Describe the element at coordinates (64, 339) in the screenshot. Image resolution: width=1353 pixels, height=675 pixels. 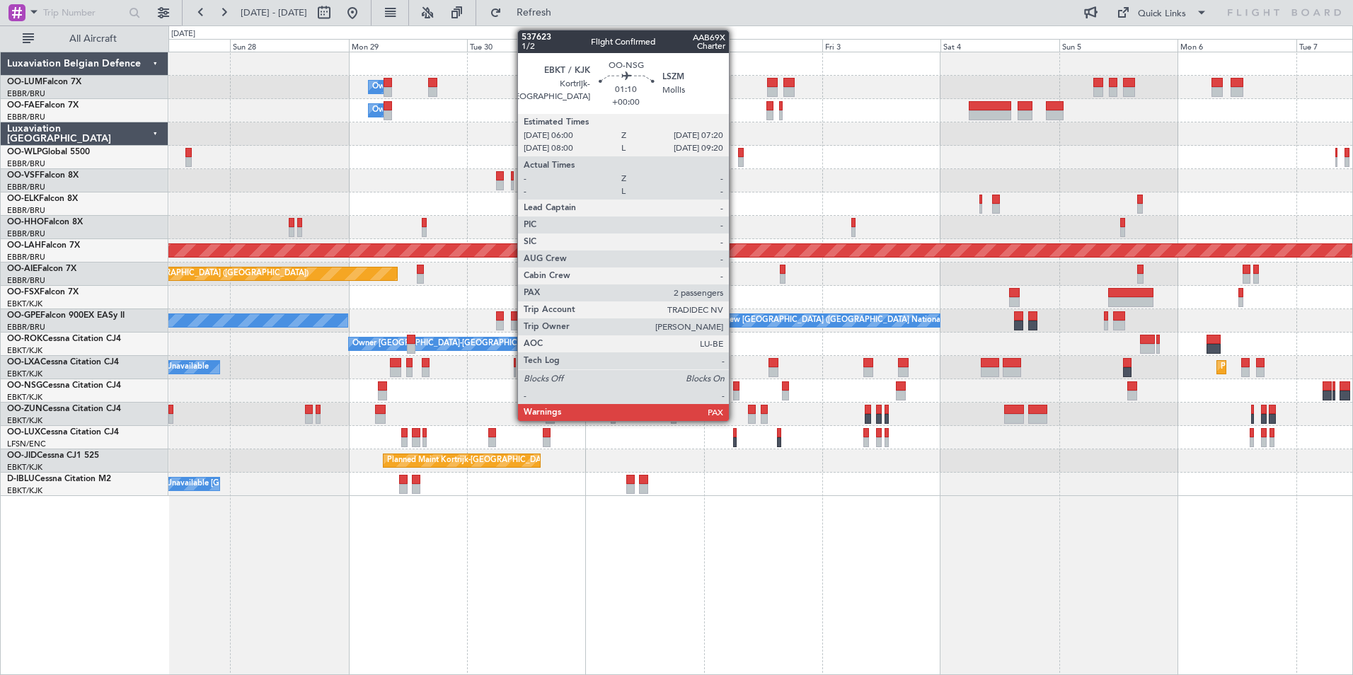
I see `a: OO-ROKCessna Citation CJ4` at that location.